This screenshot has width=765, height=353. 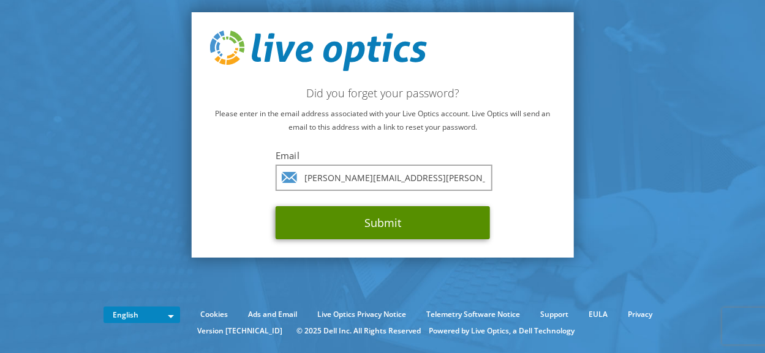 I want to click on h2: Did you forget your password?, so click(x=382, y=93).